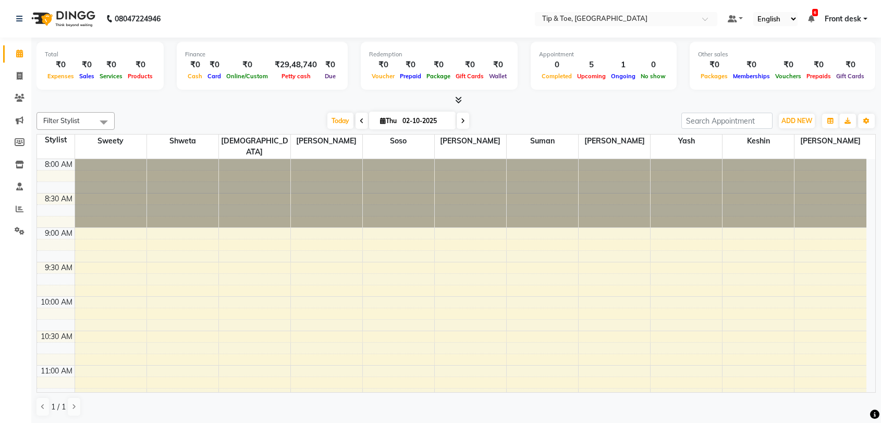 This screenshot has width=881, height=423. I want to click on span: Online/Custom, so click(247, 76).